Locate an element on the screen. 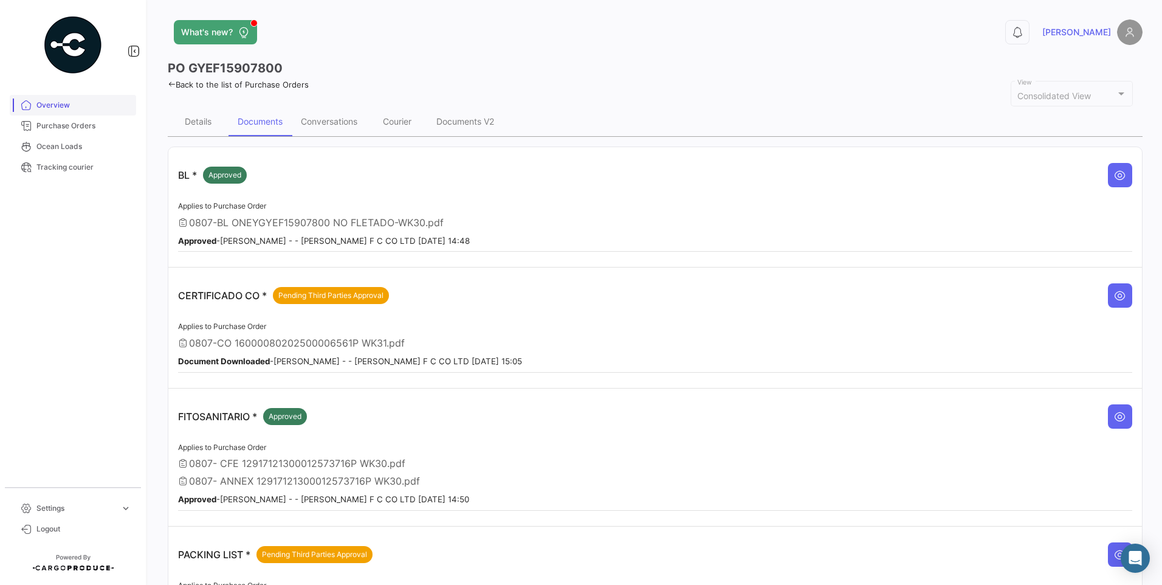 This screenshot has width=1162, height=585. div: Abrir Intercom Messenger is located at coordinates (1135, 558).